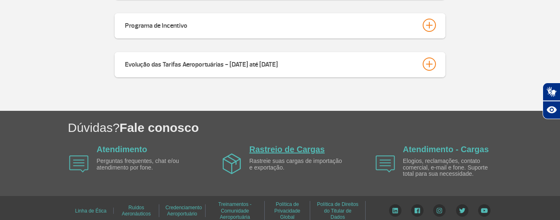 Image resolution: width=560 pixels, height=220 pixels. What do you see at coordinates (417, 210) in the screenshot?
I see `img: Facebook` at bounding box center [417, 210].